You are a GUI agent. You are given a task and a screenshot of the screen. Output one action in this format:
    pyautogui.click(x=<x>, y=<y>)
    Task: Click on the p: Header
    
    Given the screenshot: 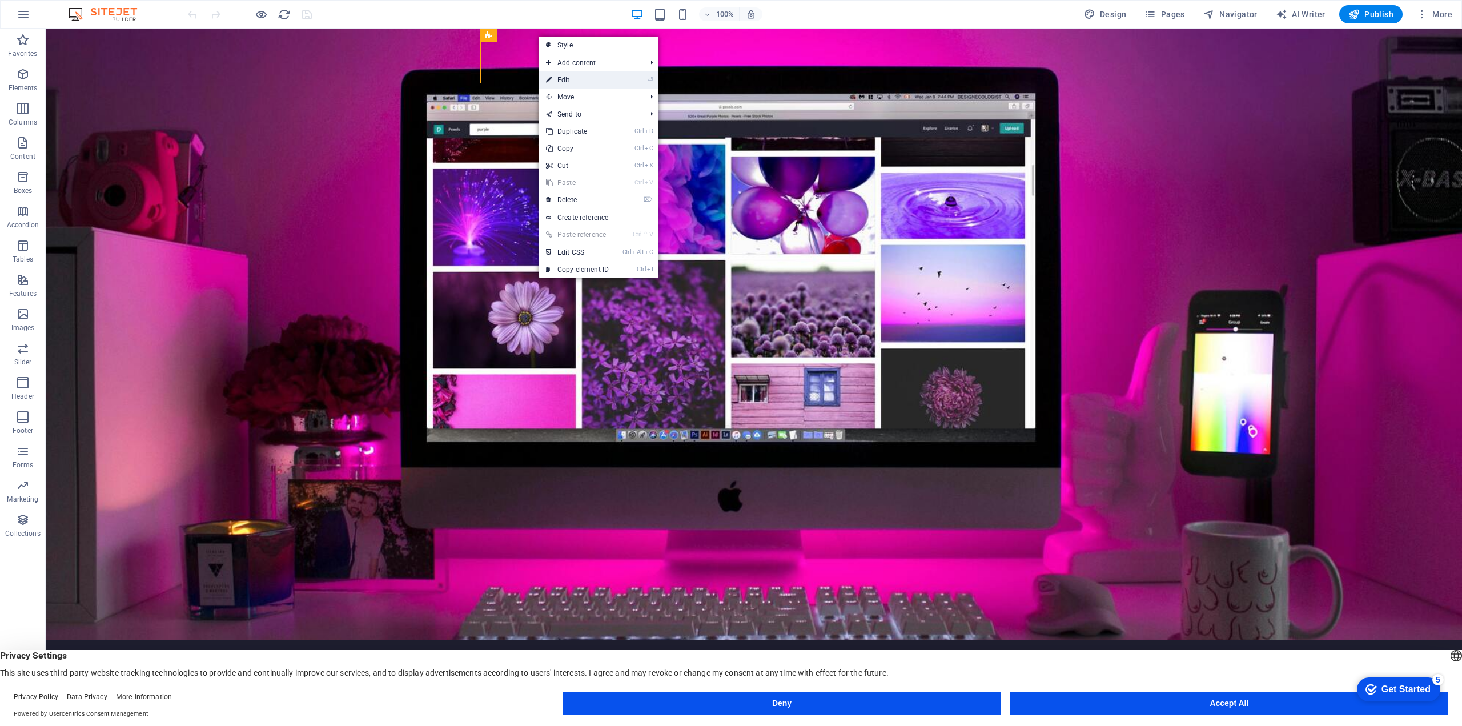 What is the action you would take?
    pyautogui.click(x=23, y=396)
    